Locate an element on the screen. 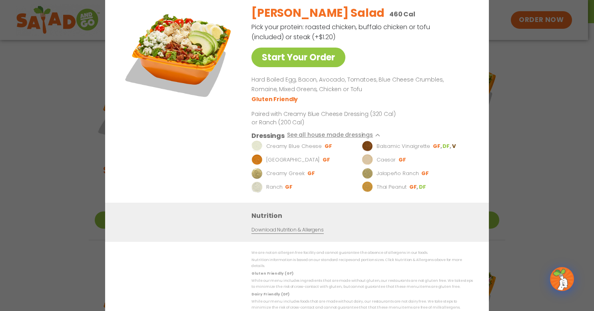  button: See all house made dressings is located at coordinates (336, 136).